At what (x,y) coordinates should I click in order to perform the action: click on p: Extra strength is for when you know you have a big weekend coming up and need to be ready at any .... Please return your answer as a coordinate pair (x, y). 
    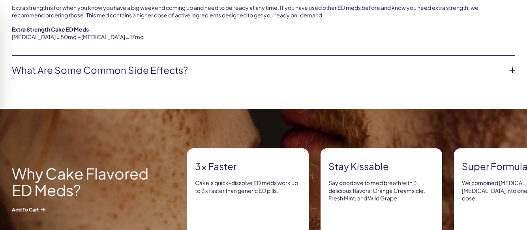
    Looking at the image, I should click on (257, 11).